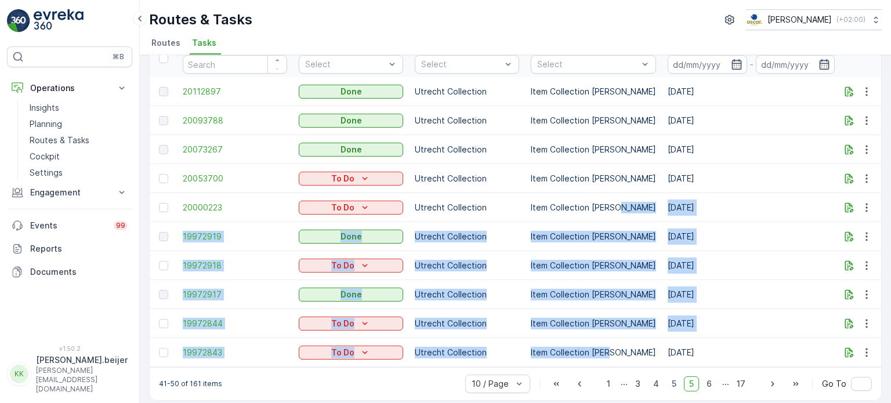  What do you see at coordinates (118, 57) in the screenshot?
I see `p: ⌘B` at bounding box center [118, 57].